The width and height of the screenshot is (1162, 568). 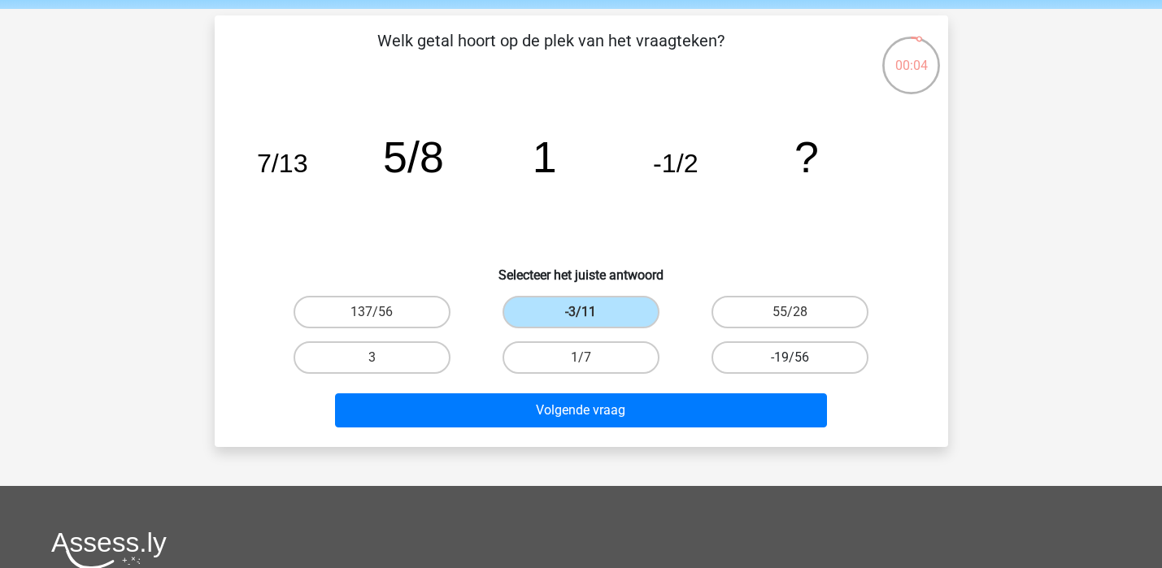 I want to click on tspan: 5/8, so click(x=413, y=157).